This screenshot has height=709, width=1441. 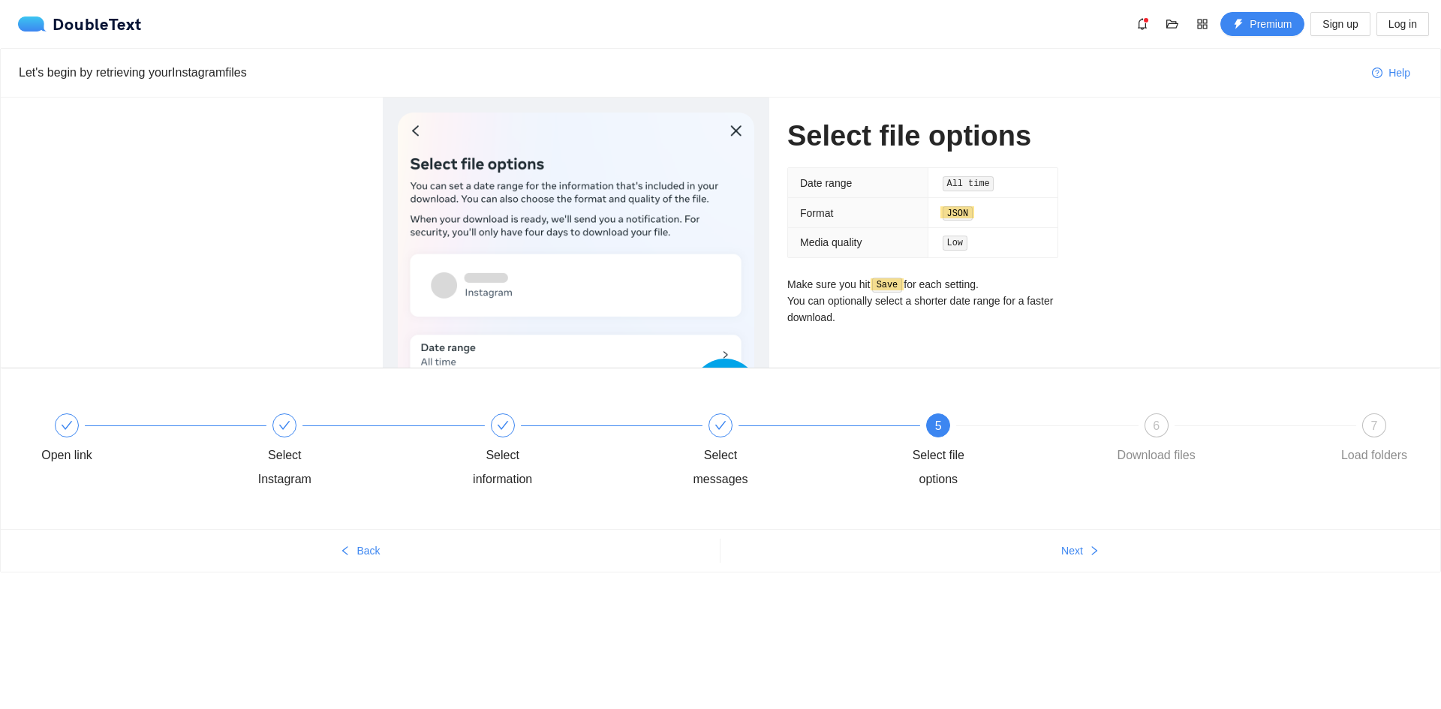 What do you see at coordinates (922, 136) in the screenshot?
I see `h1: Select file options` at bounding box center [922, 136].